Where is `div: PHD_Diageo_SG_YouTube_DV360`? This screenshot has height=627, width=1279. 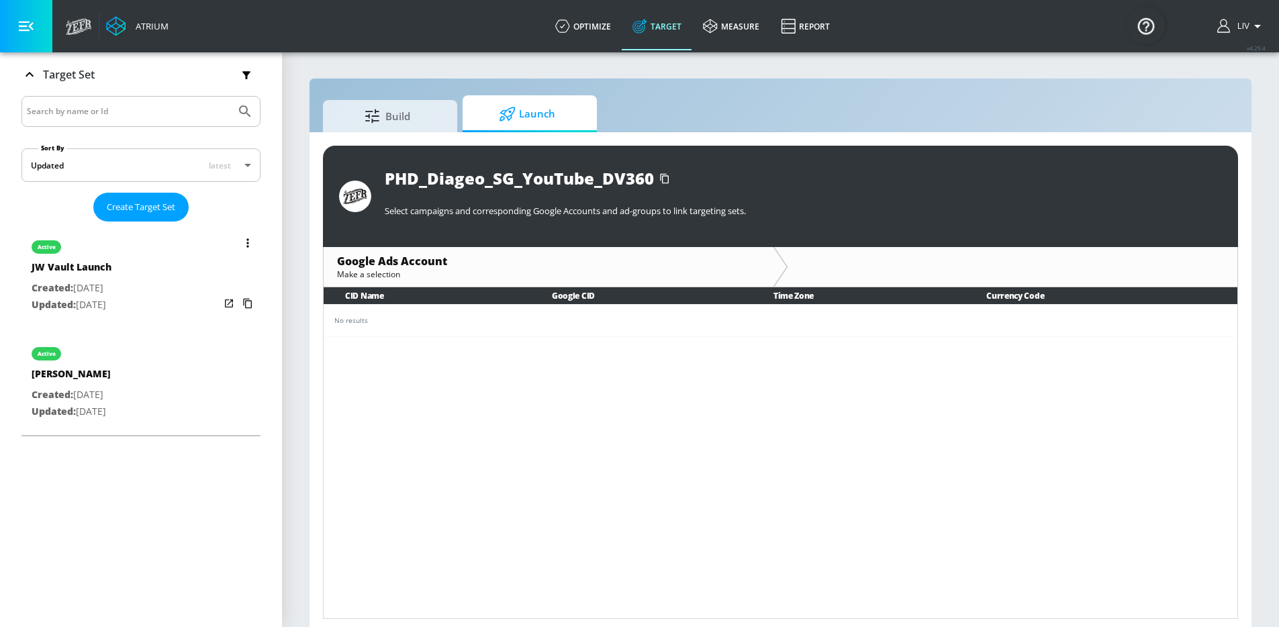
div: PHD_Diageo_SG_YouTube_DV360 is located at coordinates (519, 178).